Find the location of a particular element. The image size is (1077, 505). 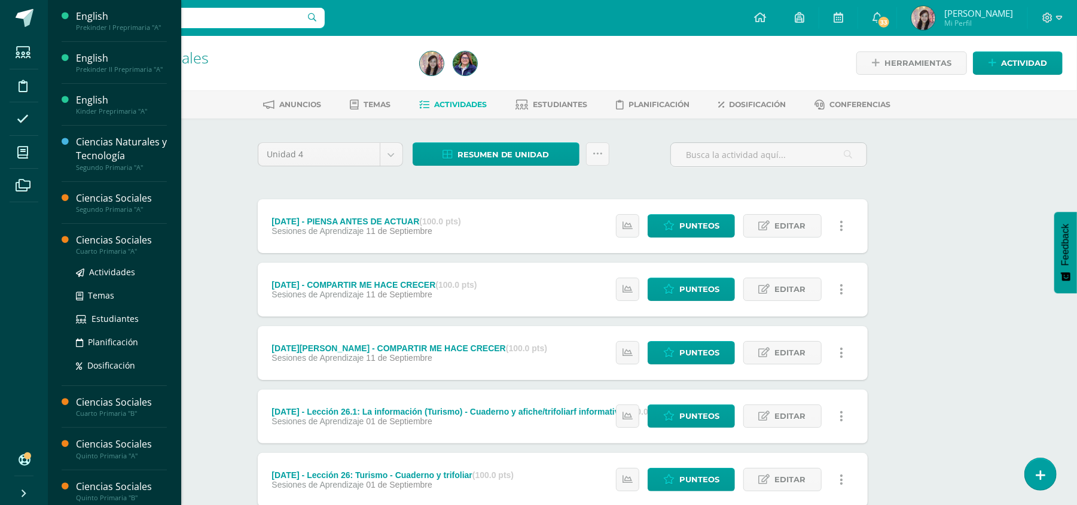

div: Segundo Primaria 'A' is located at coordinates (249, 71).